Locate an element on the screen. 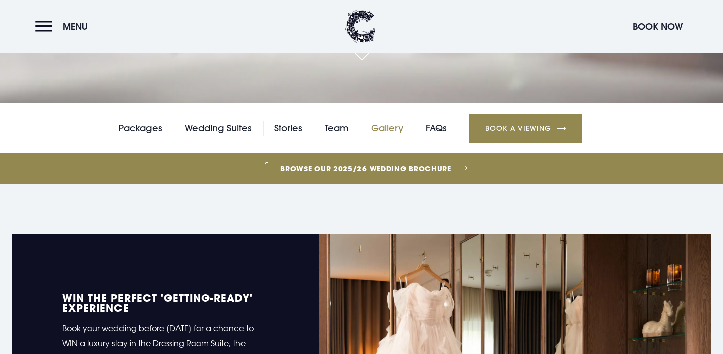 Image resolution: width=723 pixels, height=354 pixels. a: Book a Viewing is located at coordinates (526, 129).